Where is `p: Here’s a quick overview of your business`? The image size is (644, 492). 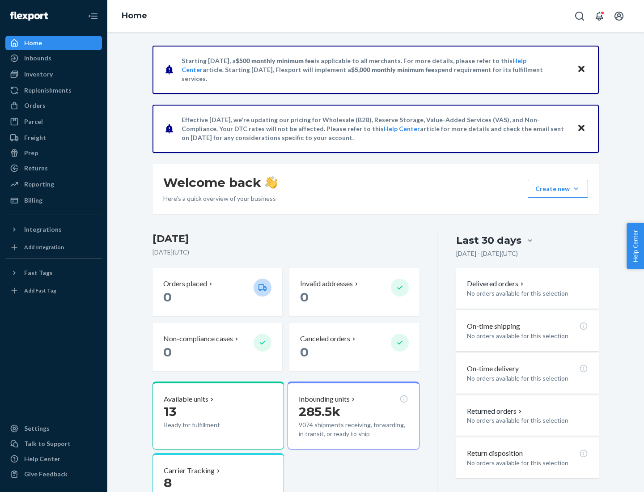 p: Here’s a quick overview of your business is located at coordinates (220, 199).